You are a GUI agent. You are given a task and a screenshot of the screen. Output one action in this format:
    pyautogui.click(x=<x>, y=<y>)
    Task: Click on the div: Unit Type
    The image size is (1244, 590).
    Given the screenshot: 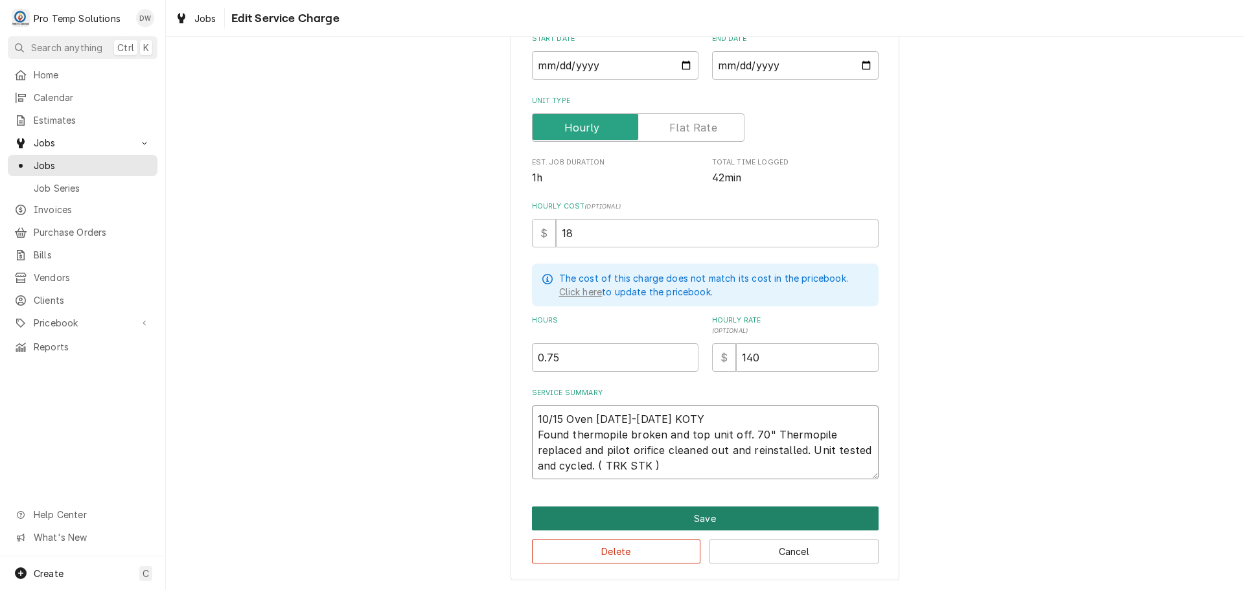 What is the action you would take?
    pyautogui.click(x=705, y=119)
    